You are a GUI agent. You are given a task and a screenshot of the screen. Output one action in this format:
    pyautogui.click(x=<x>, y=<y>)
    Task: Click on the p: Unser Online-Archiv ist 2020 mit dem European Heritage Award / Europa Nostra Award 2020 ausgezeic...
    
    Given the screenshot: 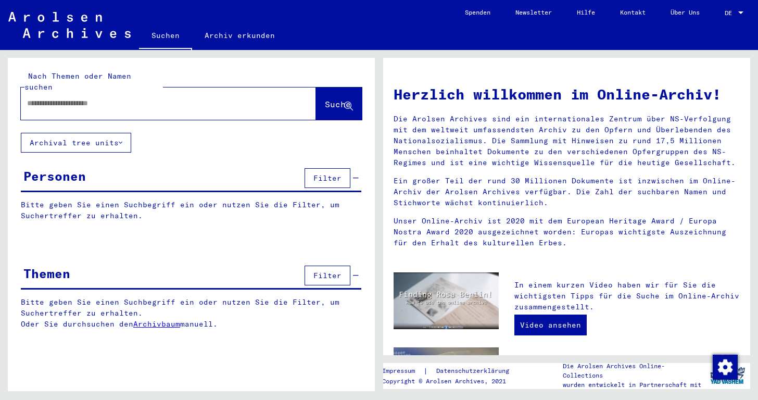 What is the action you would take?
    pyautogui.click(x=566, y=232)
    